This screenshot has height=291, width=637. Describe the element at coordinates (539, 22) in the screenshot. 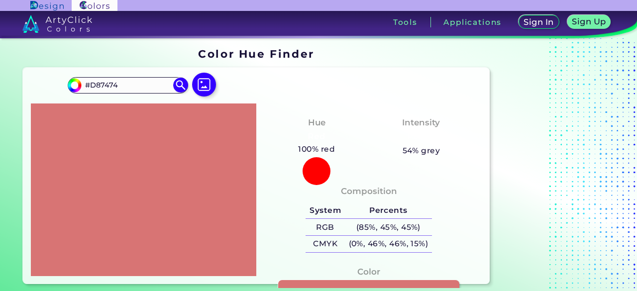

I see `h5: Sign In` at that location.